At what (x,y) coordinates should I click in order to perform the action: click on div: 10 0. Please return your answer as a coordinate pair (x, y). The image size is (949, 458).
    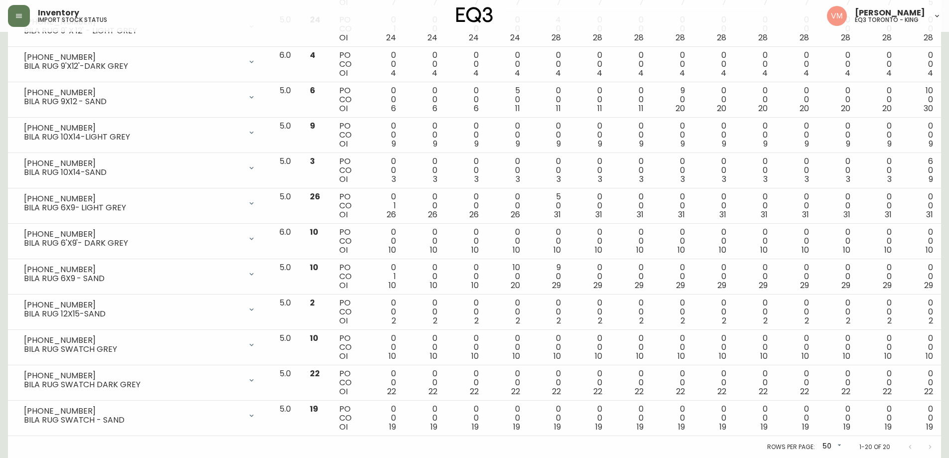
    Looking at the image, I should click on (507, 276).